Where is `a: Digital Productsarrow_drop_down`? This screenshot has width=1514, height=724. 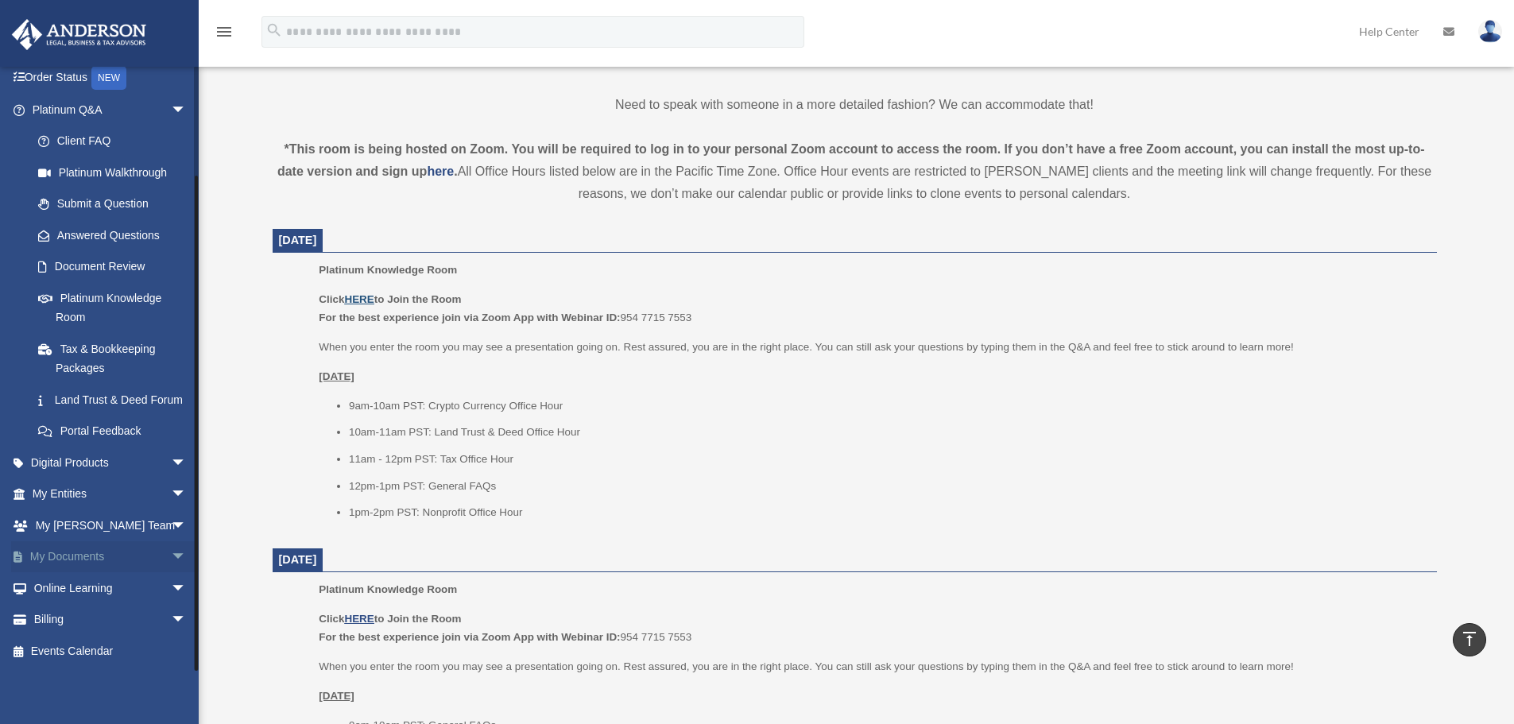 a: Digital Productsarrow_drop_down is located at coordinates (110, 462).